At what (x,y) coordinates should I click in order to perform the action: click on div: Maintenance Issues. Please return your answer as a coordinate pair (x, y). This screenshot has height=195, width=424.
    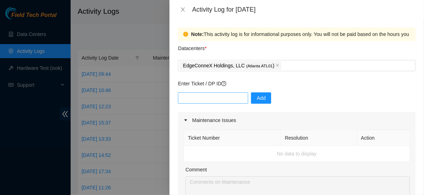
    Looking at the image, I should click on (296, 120).